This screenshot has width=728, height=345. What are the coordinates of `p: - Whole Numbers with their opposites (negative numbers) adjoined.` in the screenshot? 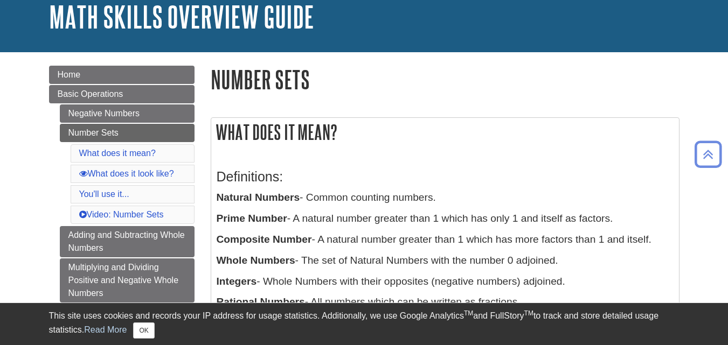 It's located at (445, 282).